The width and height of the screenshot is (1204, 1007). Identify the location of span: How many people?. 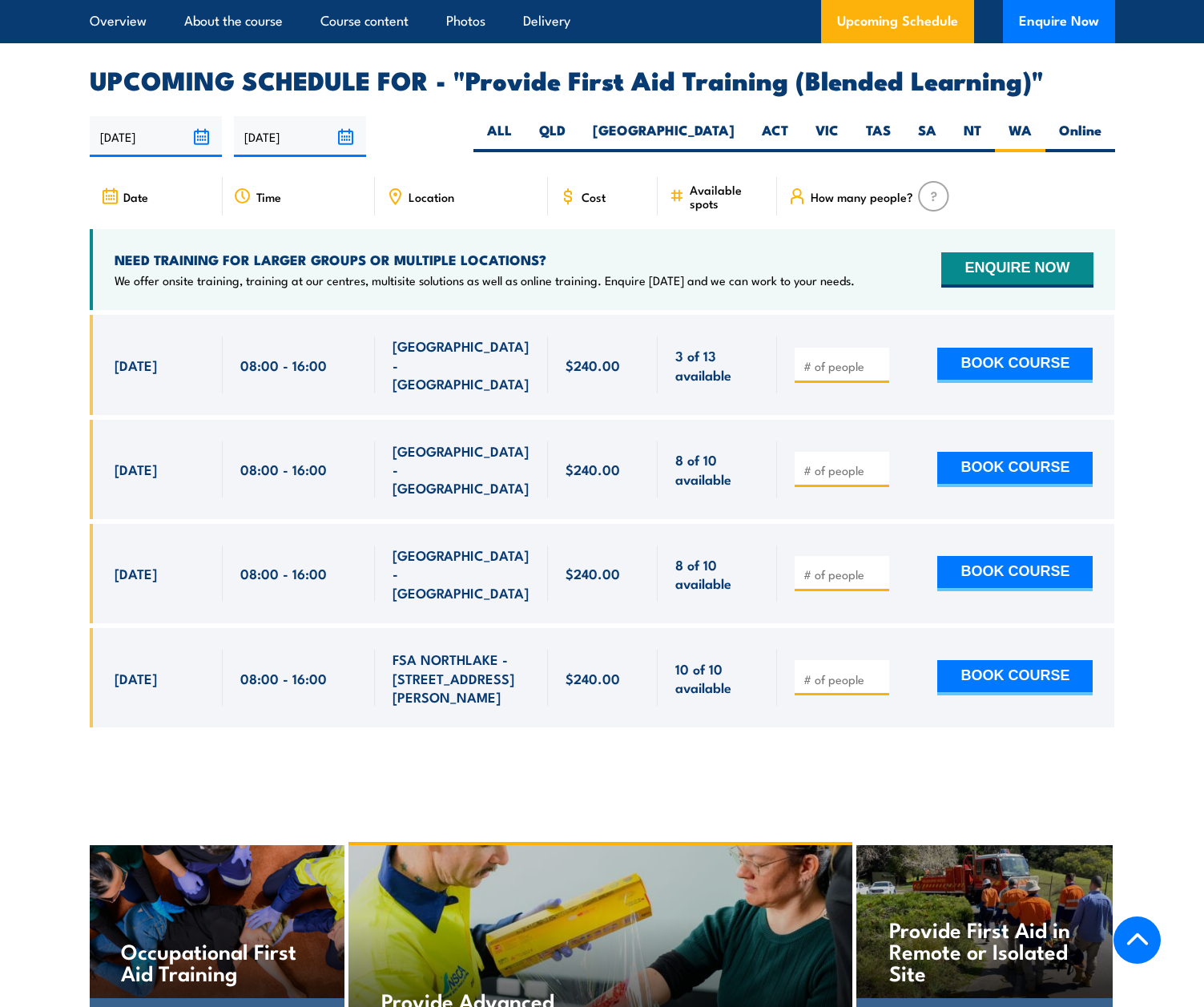
(862, 196).